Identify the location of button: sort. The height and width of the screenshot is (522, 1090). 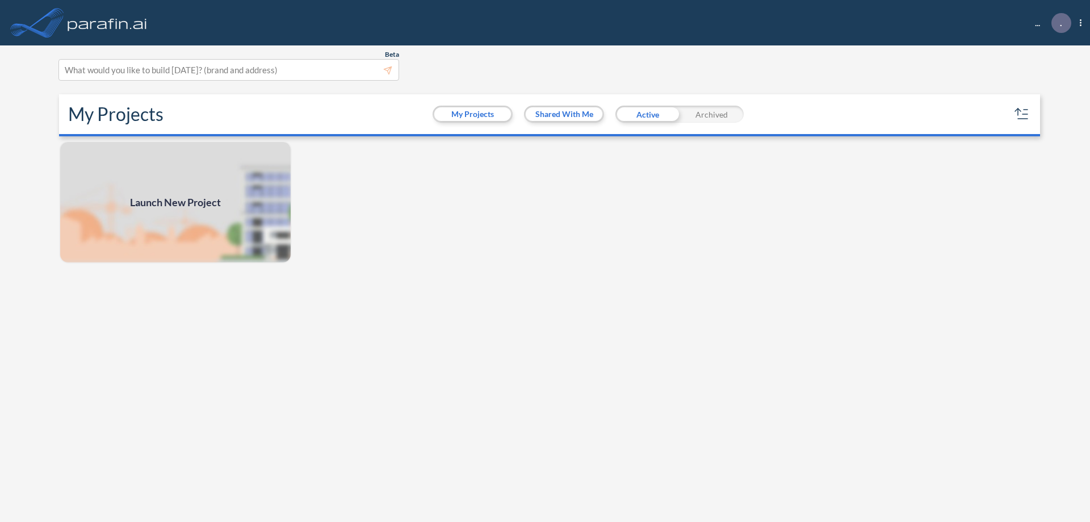
(1022, 114).